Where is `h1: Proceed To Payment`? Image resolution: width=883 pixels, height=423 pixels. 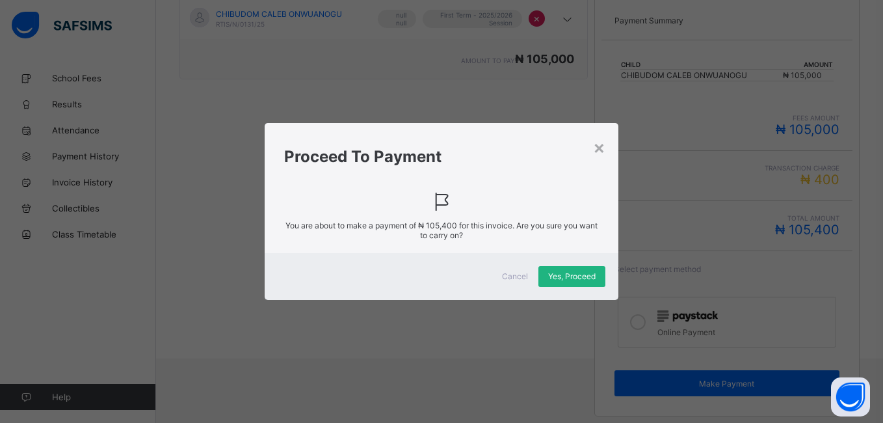 h1: Proceed To Payment is located at coordinates (441, 156).